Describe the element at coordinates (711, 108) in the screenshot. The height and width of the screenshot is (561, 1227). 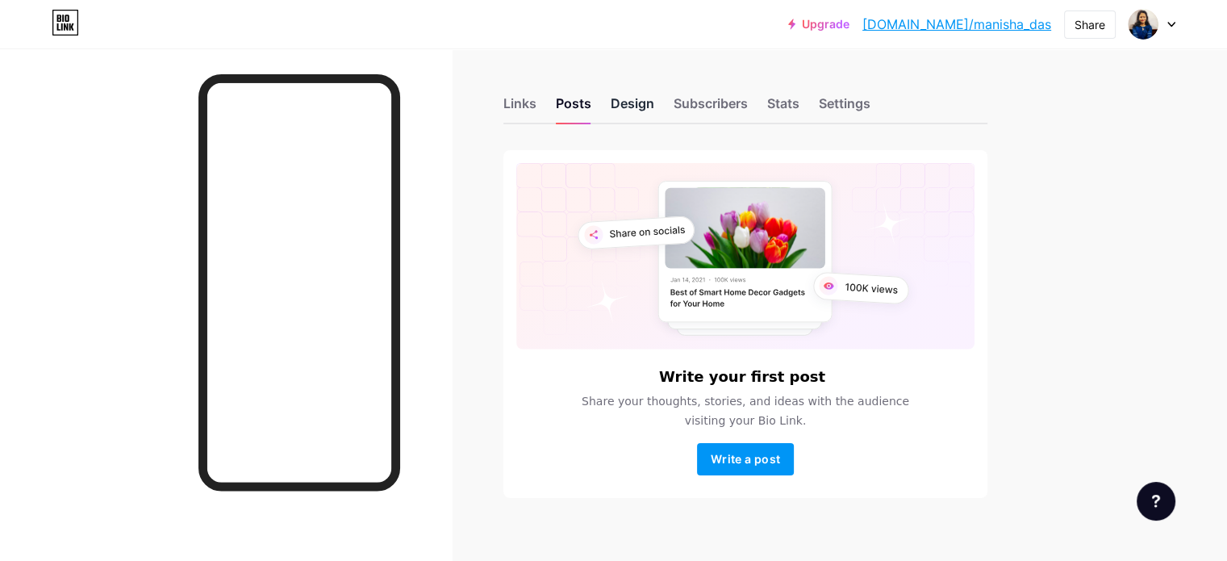
I see `div: Subscribers` at that location.